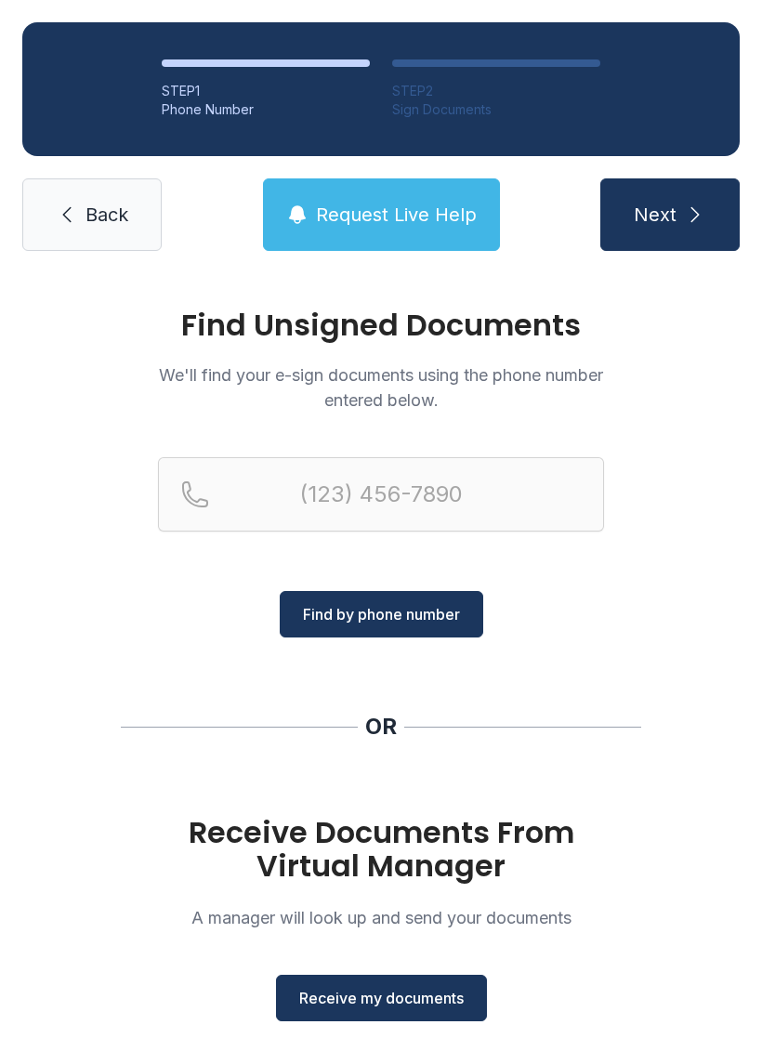 The width and height of the screenshot is (762, 1051). What do you see at coordinates (266, 91) in the screenshot?
I see `div: STEP 1` at bounding box center [266, 91].